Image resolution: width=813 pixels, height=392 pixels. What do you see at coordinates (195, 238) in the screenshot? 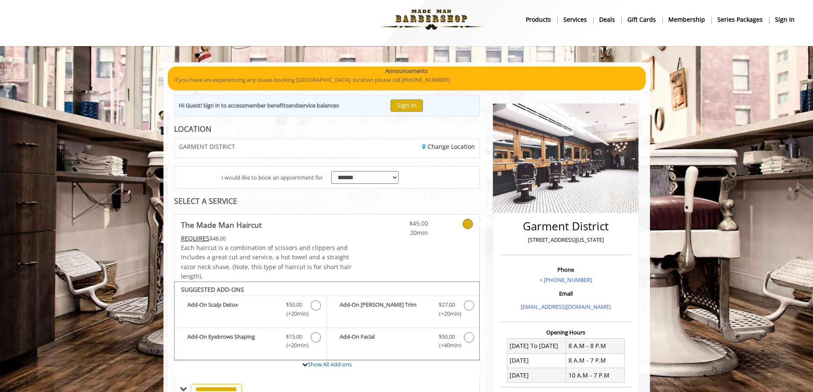
I see `span: This service needs some Advance to be paid before we block your appointment` at bounding box center [195, 238].